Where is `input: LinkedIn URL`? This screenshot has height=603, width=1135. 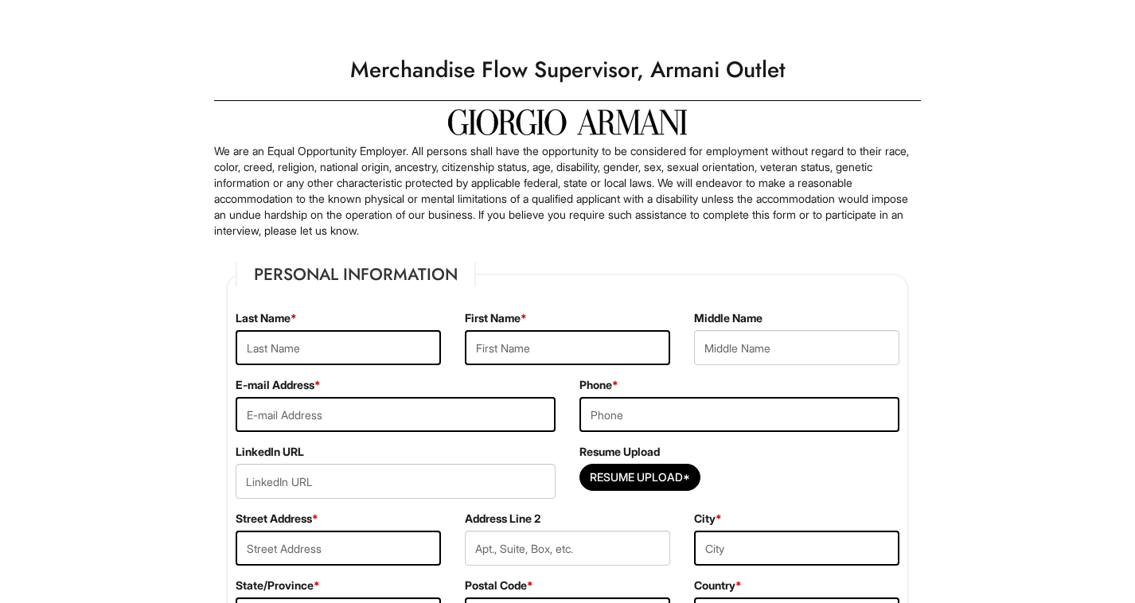
input: LinkedIn URL is located at coordinates (396, 482).